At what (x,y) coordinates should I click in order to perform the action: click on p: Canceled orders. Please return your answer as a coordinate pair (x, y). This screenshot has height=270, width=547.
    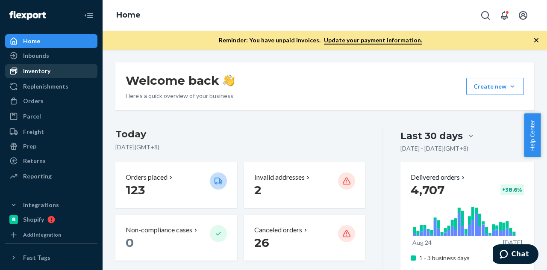
    Looking at the image, I should click on (278, 229).